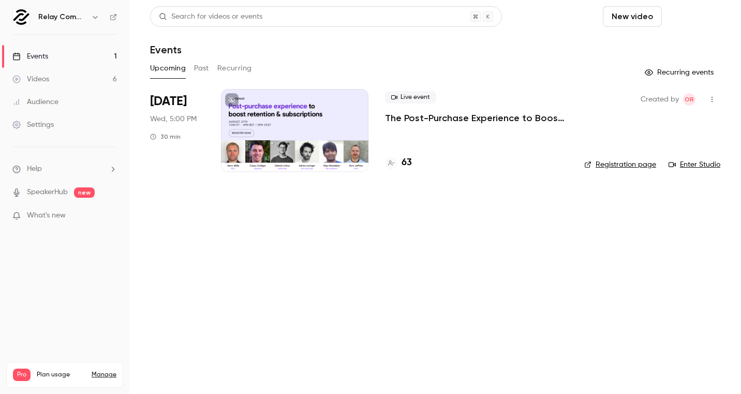 The image size is (741, 394). I want to click on span: OR, so click(689, 99).